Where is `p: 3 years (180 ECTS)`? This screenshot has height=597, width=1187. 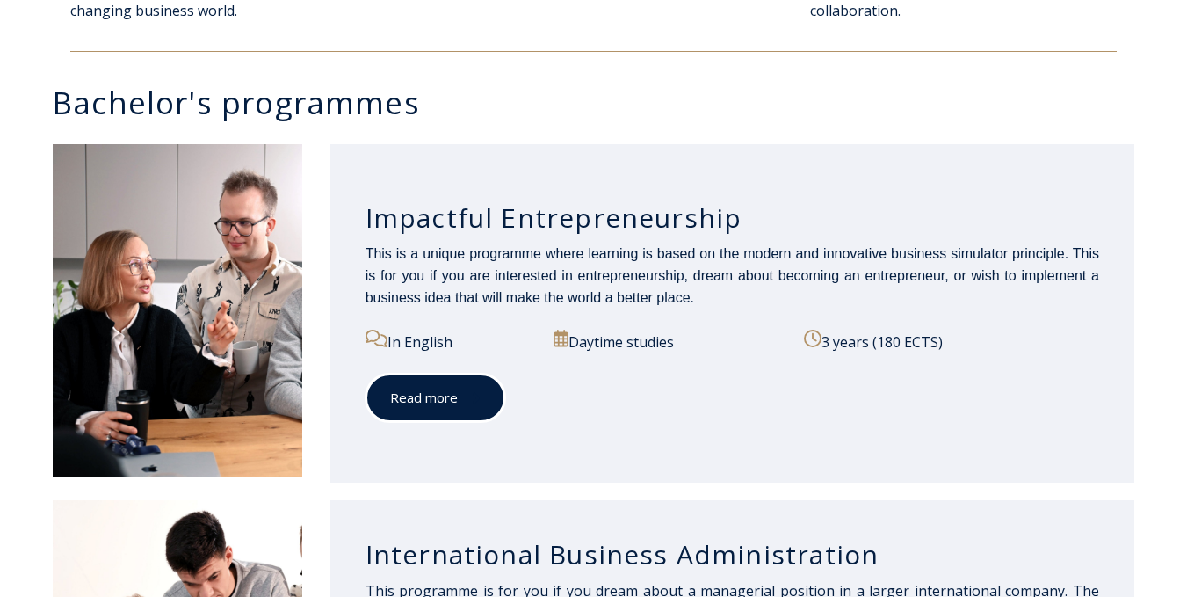 p: 3 years (180 ECTS) is located at coordinates (952, 341).